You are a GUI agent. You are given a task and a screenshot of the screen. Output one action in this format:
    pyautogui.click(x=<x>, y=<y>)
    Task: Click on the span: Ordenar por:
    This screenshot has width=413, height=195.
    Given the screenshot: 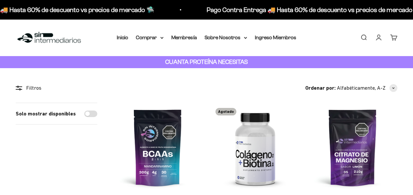 What is the action you would take?
    pyautogui.click(x=320, y=88)
    